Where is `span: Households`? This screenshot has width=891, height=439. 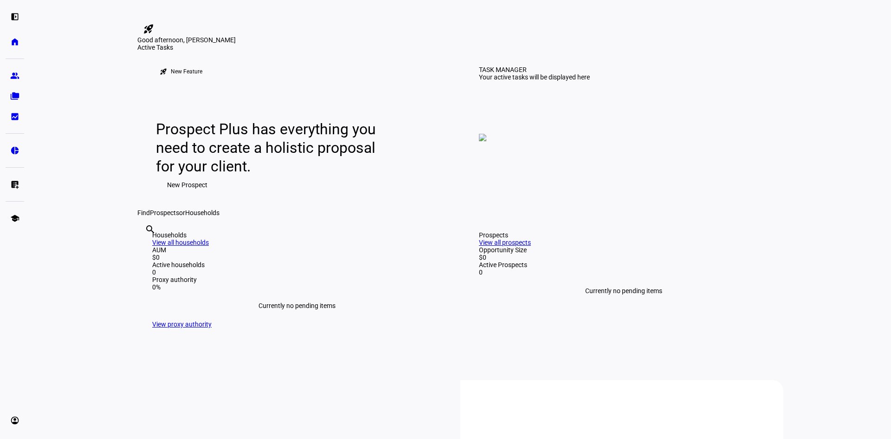
span: Households is located at coordinates (202, 213).